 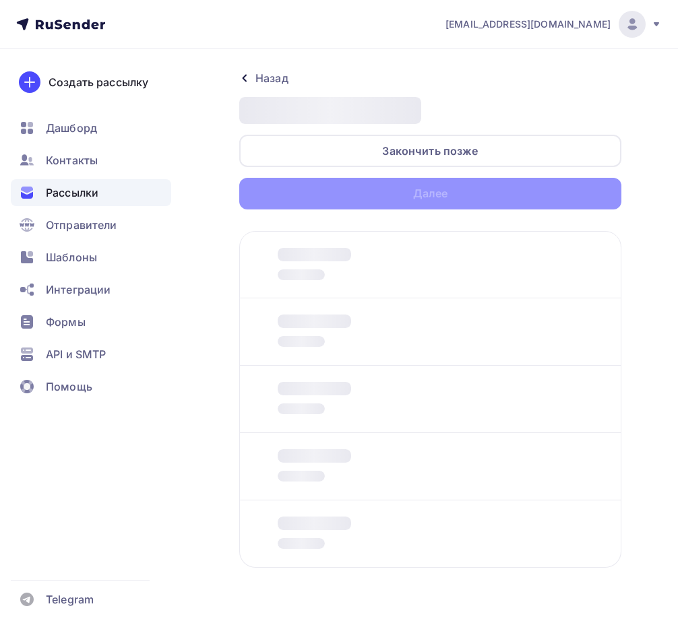 I want to click on a: Отправители, so click(x=91, y=225).